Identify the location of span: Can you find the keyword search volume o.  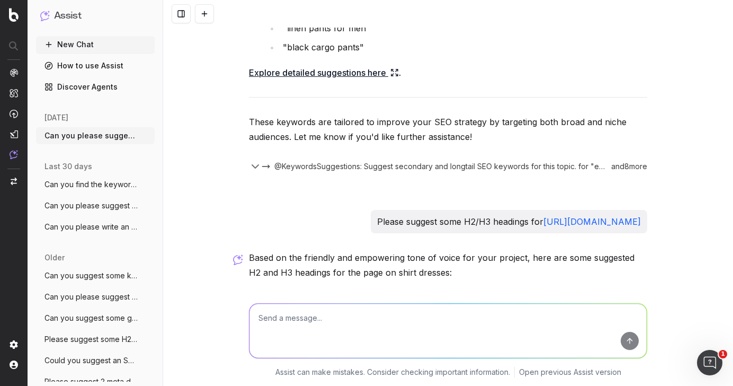
(91, 184).